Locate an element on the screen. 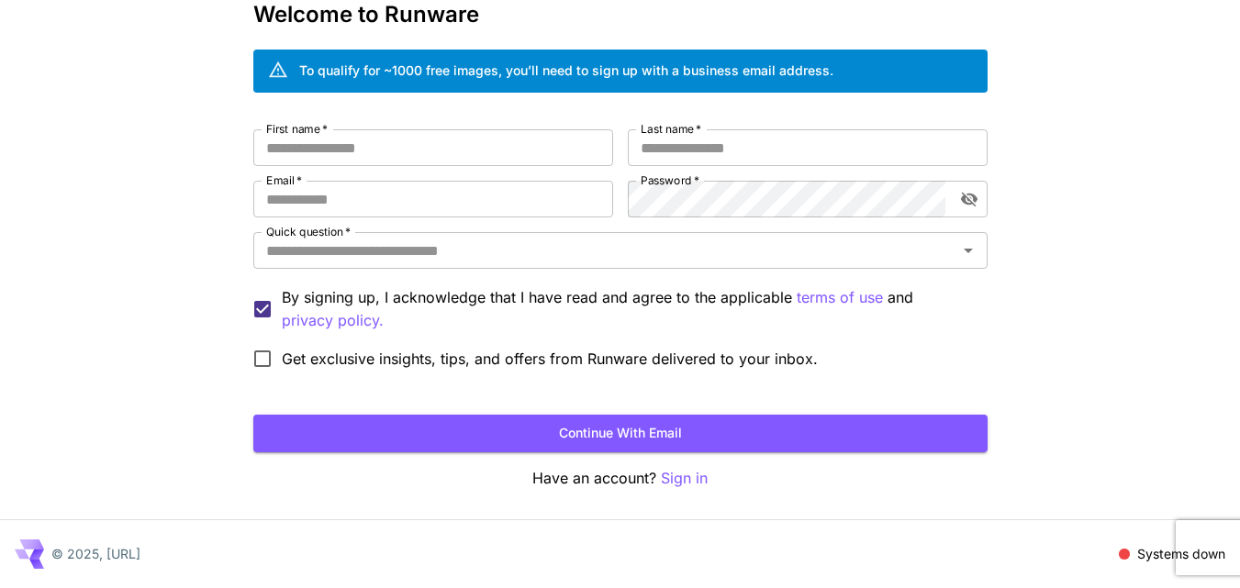 The height and width of the screenshot is (588, 1240). p: terms of use is located at coordinates (840, 297).